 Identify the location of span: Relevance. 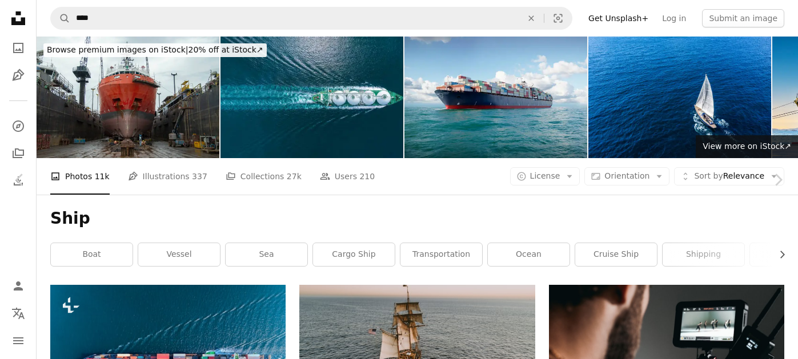
(729, 177).